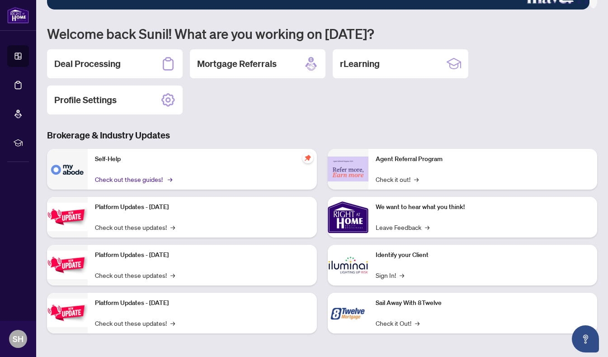 This screenshot has height=357, width=608. Describe the element at coordinates (18, 15) in the screenshot. I see `img: logo` at that location.